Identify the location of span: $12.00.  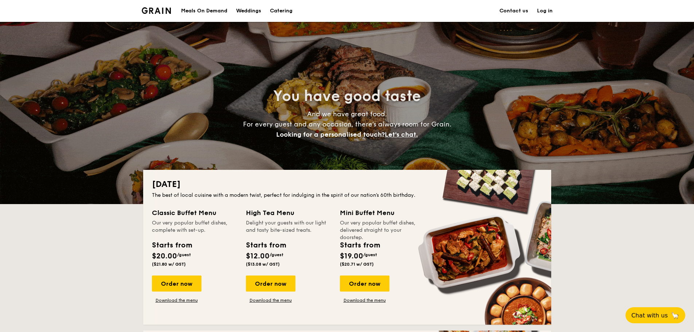
(257, 256).